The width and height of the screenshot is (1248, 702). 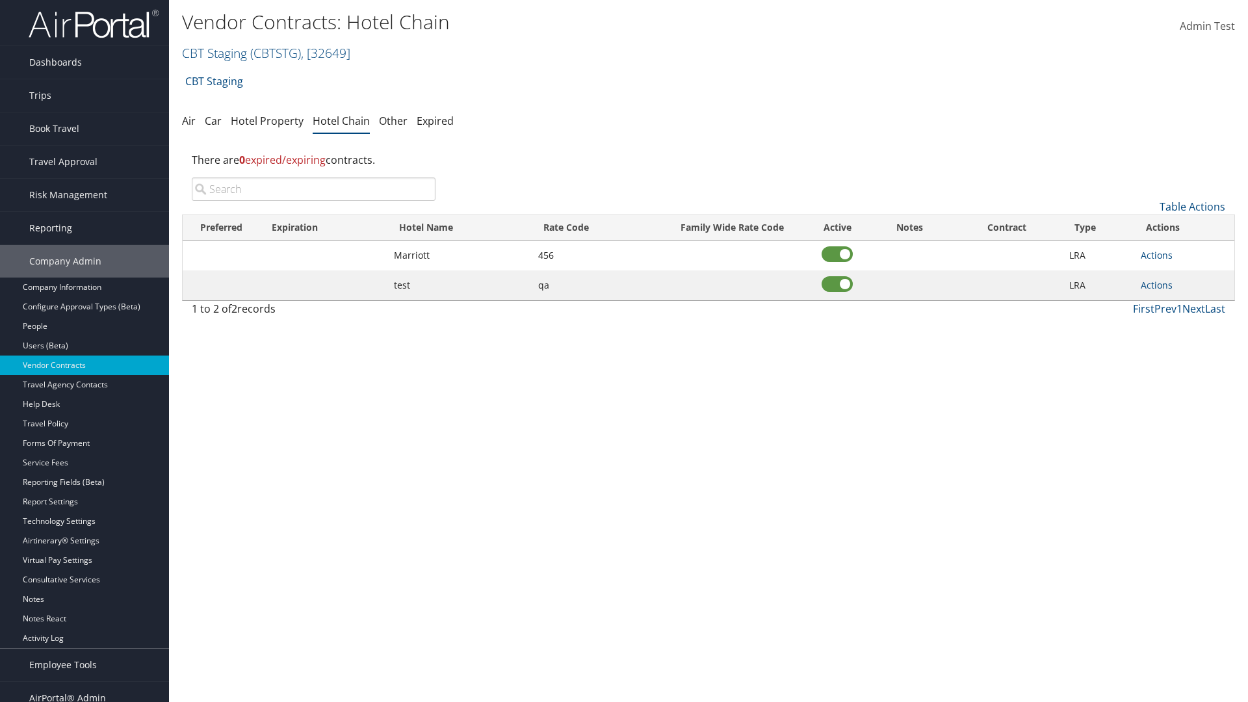 I want to click on a: Car, so click(x=213, y=121).